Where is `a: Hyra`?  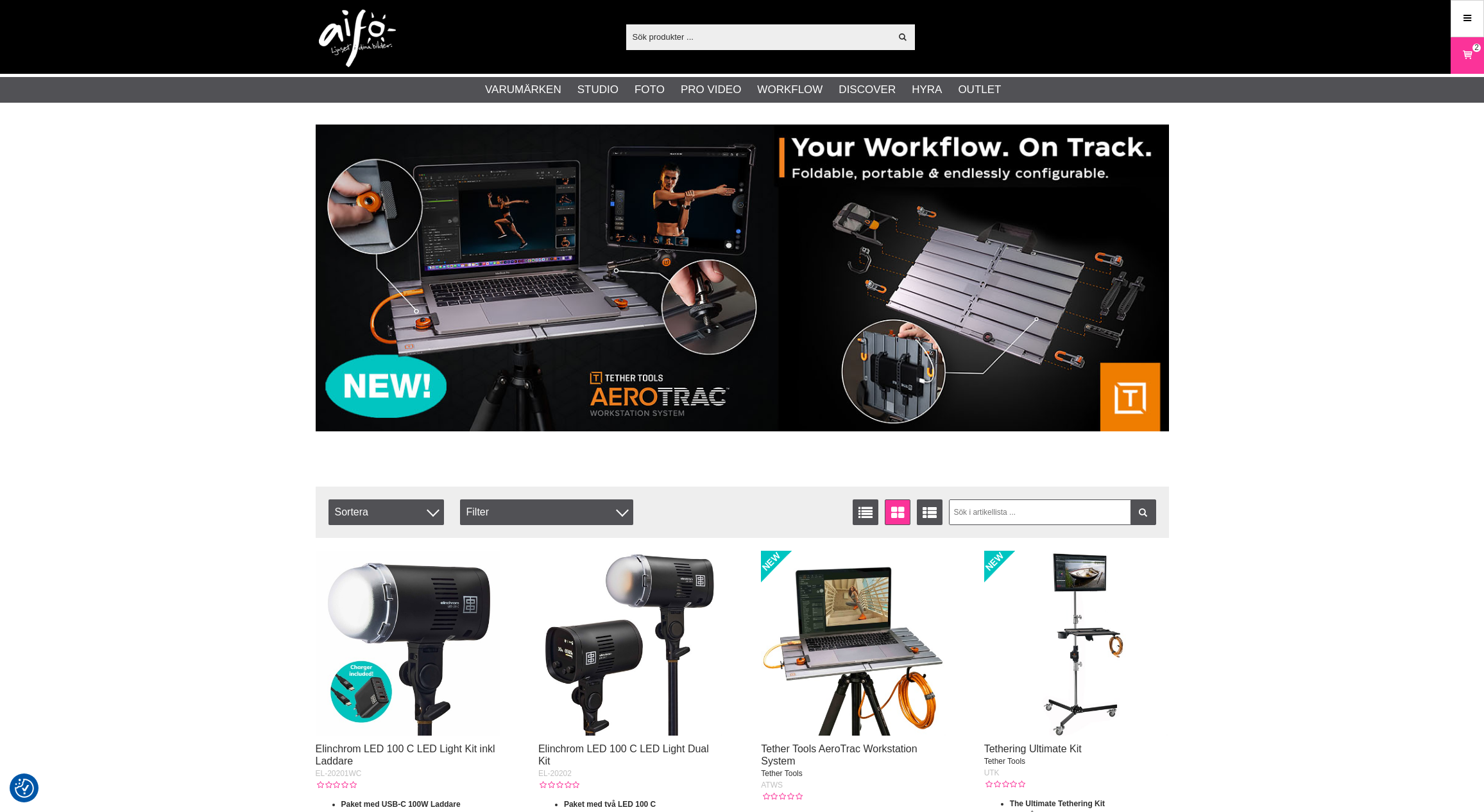 a: Hyra is located at coordinates (926, 90).